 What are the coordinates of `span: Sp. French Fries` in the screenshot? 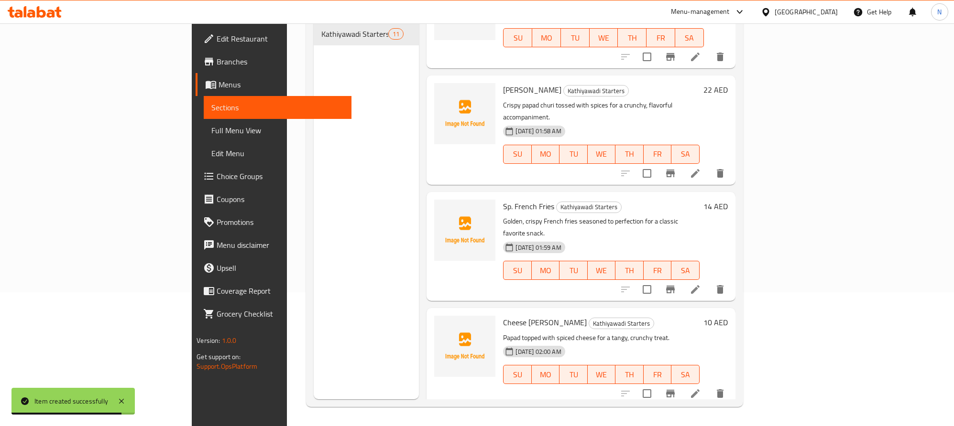 It's located at (528, 206).